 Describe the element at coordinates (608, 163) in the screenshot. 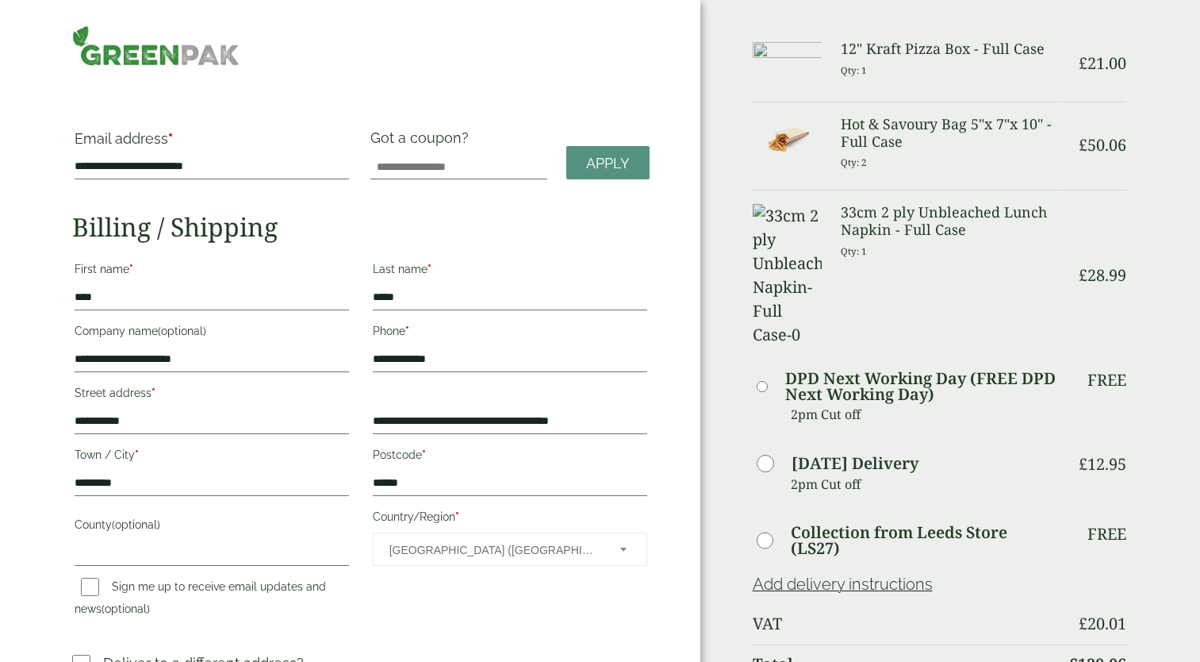

I see `span: Apply` at that location.